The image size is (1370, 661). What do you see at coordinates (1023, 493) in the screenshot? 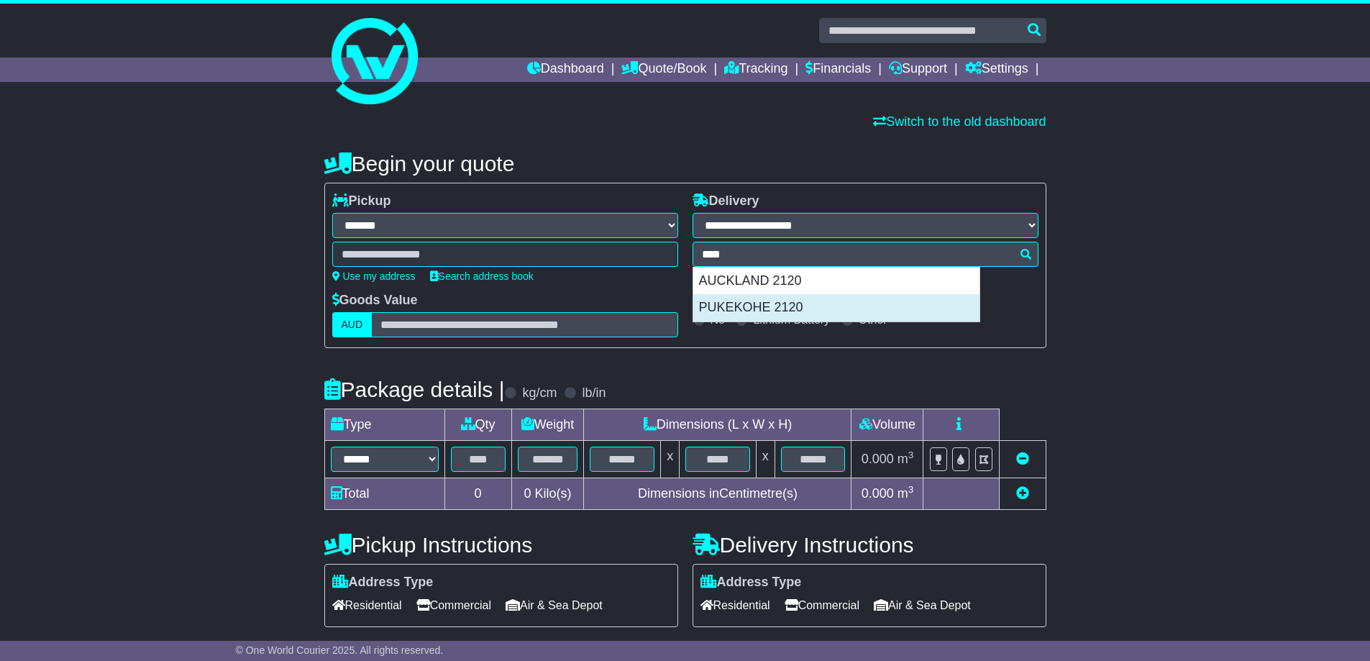
I see `a: Add new item` at bounding box center [1023, 493].